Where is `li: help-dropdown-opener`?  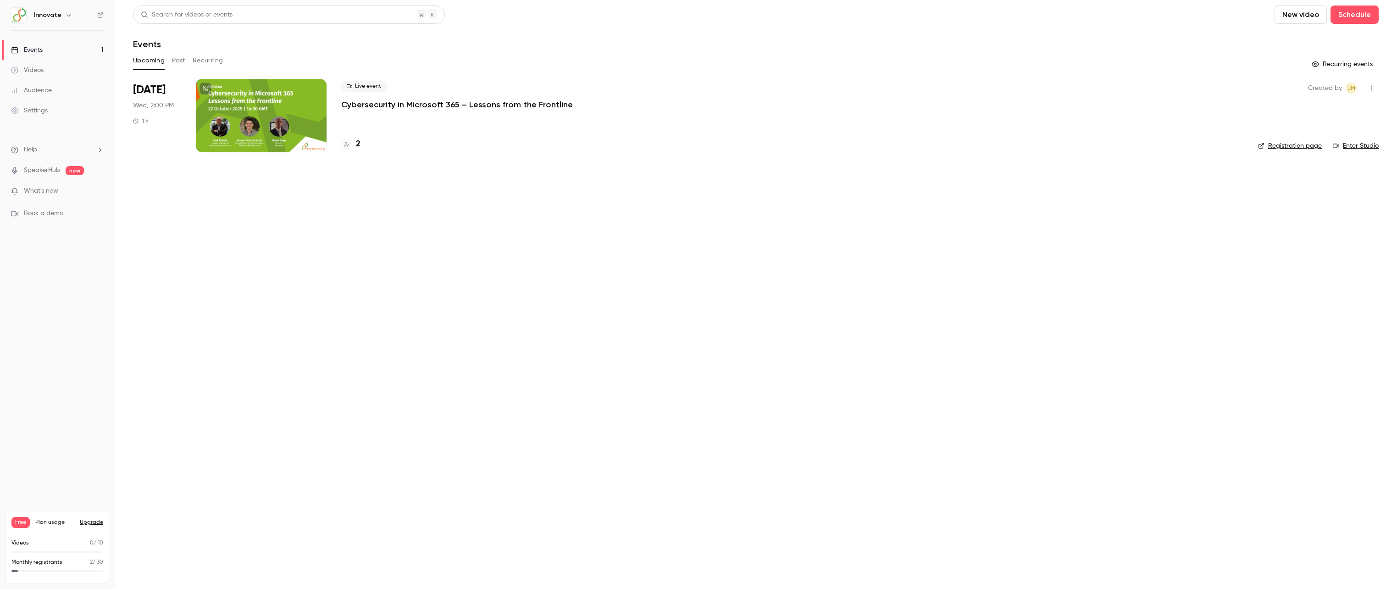 li: help-dropdown-opener is located at coordinates (57, 149).